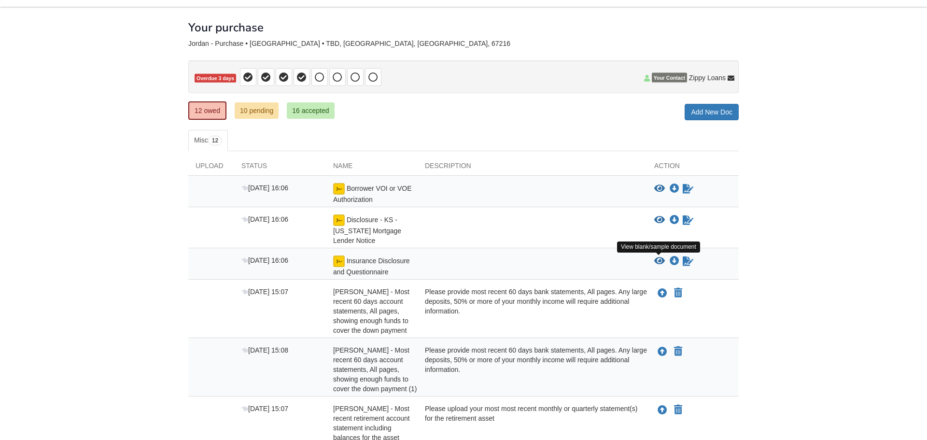  What do you see at coordinates (693, 168) in the screenshot?
I see `div: Action` at bounding box center [693, 168].